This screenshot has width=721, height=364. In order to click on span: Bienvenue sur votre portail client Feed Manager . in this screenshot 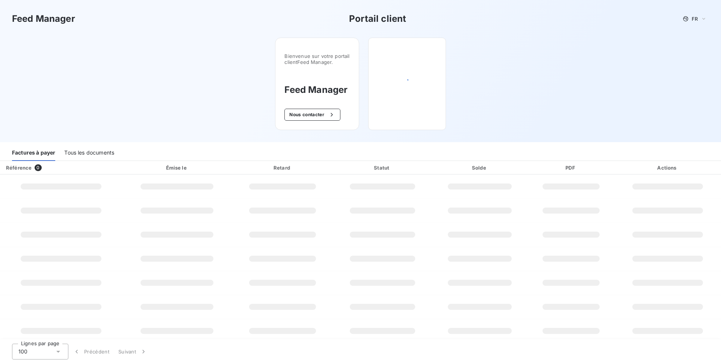, I will do `click(317, 59)`.